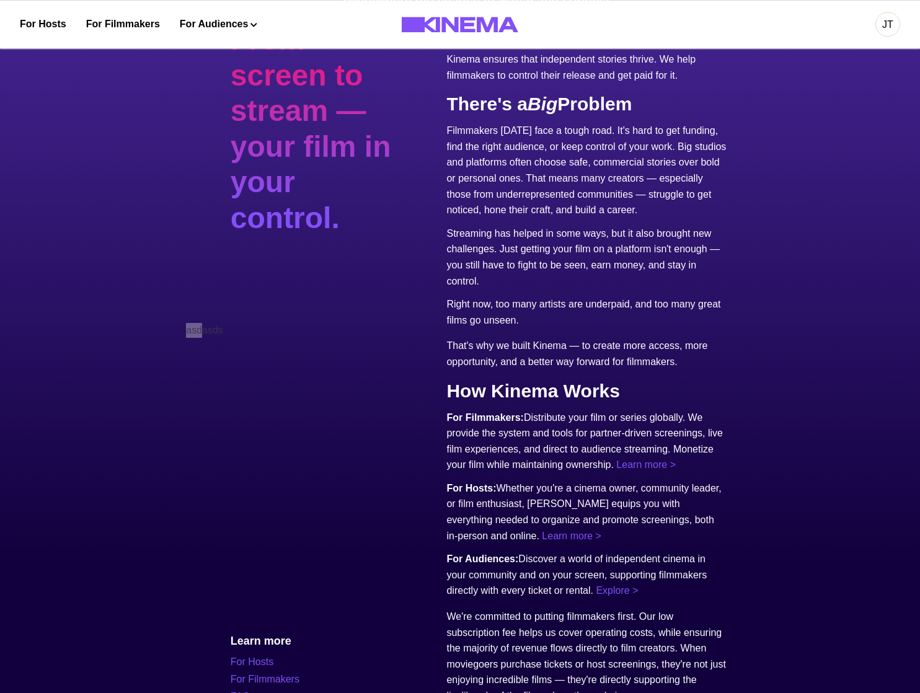  I want to click on p: From screen to stream — your film in your control., so click(313, 129).